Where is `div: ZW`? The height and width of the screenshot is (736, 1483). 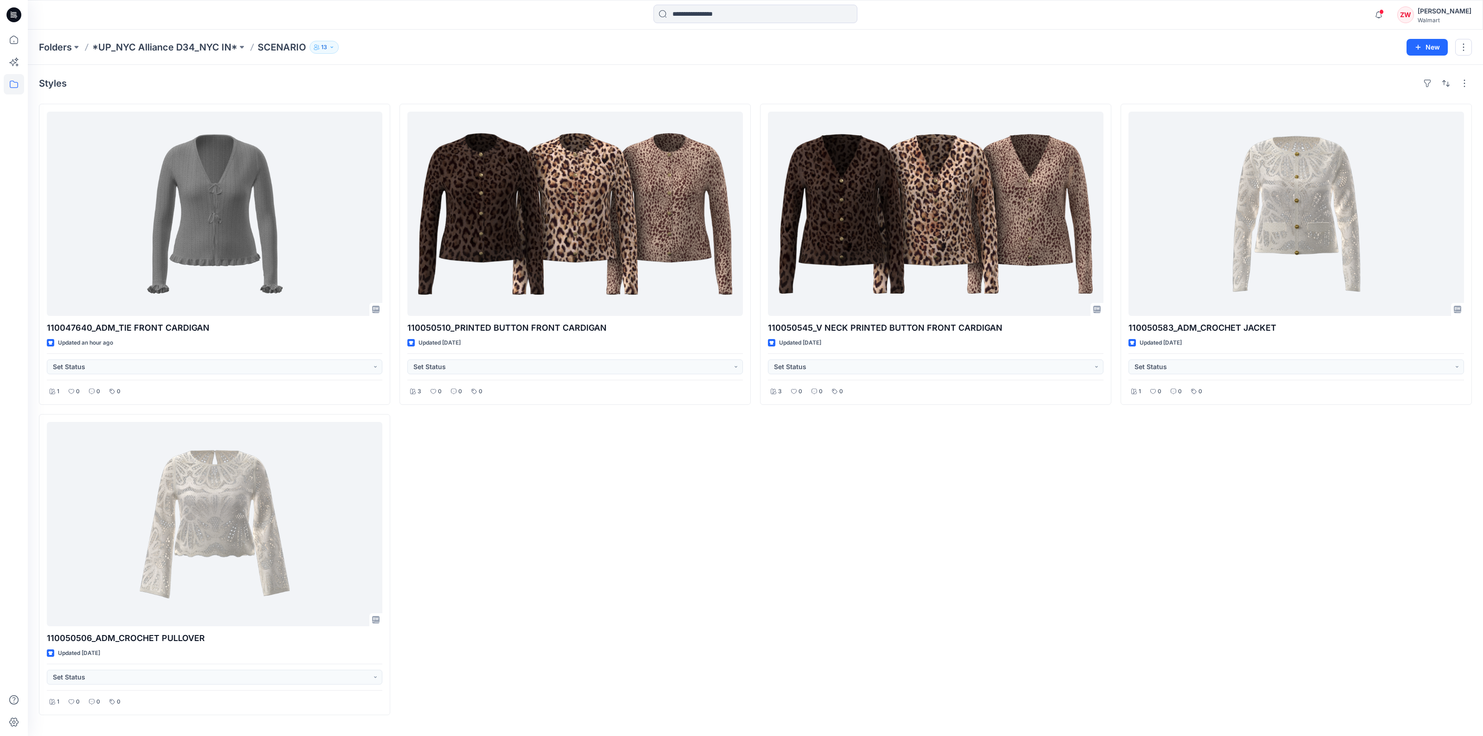
div: ZW is located at coordinates (1405, 15).